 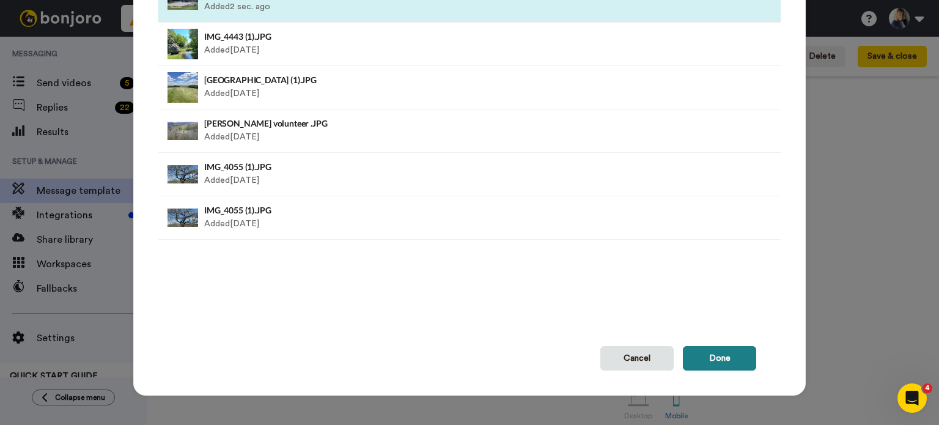 I want to click on span: 4, so click(x=928, y=388).